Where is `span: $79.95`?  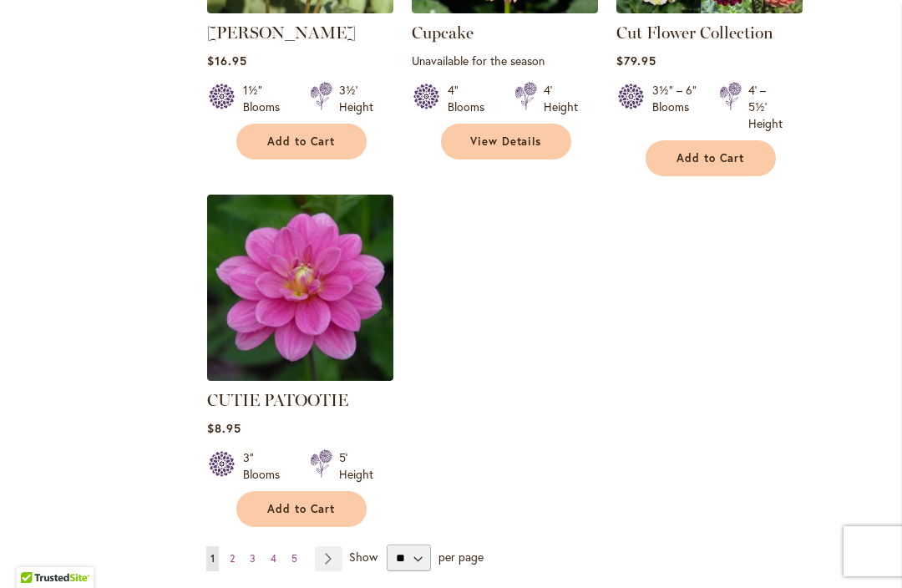
span: $79.95 is located at coordinates (637, 60).